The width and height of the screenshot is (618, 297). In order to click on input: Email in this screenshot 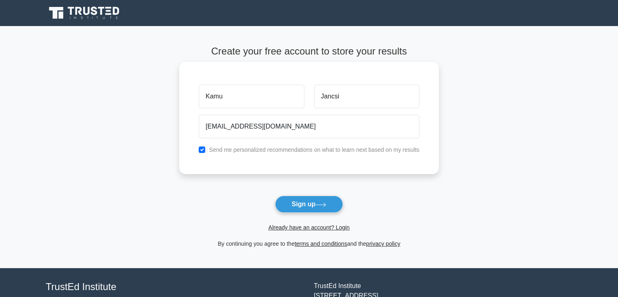, I will do `click(309, 126)`.